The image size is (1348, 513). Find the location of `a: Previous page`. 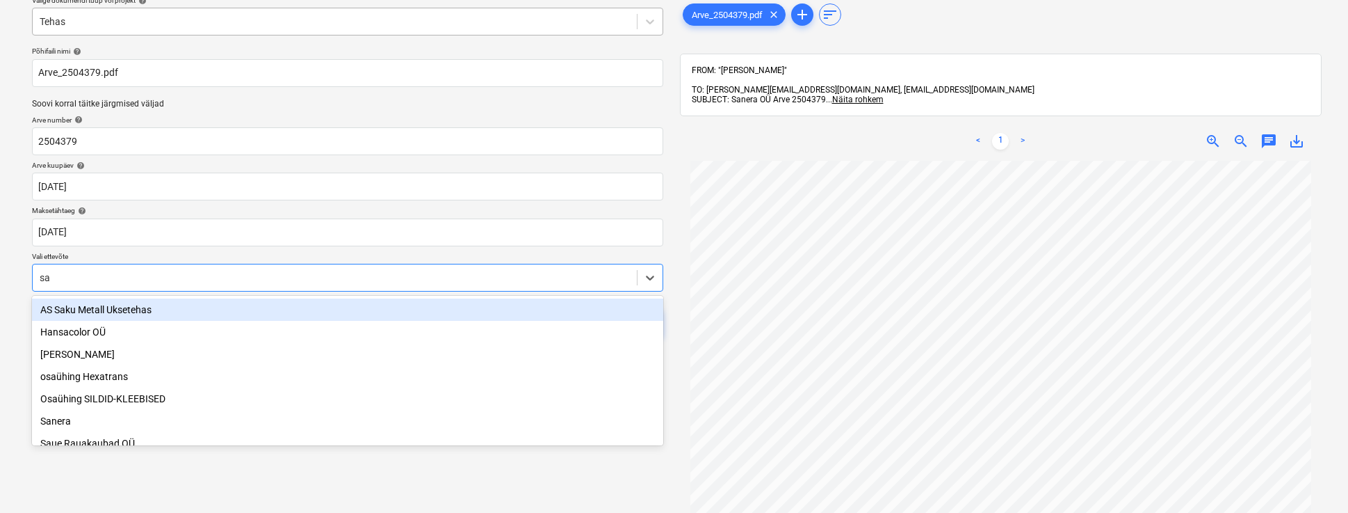

a: Previous page is located at coordinates (978, 141).